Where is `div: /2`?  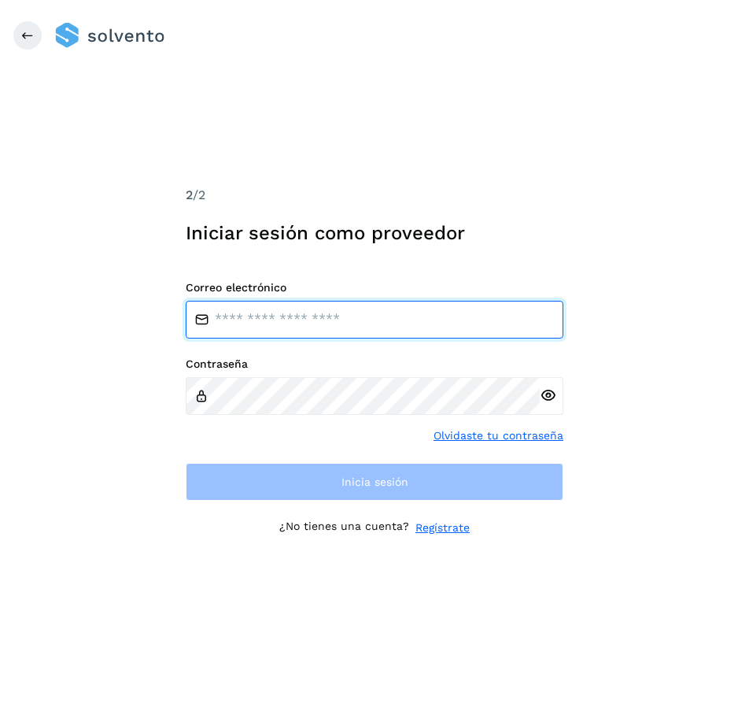 div: /2 is located at coordinates (375, 195).